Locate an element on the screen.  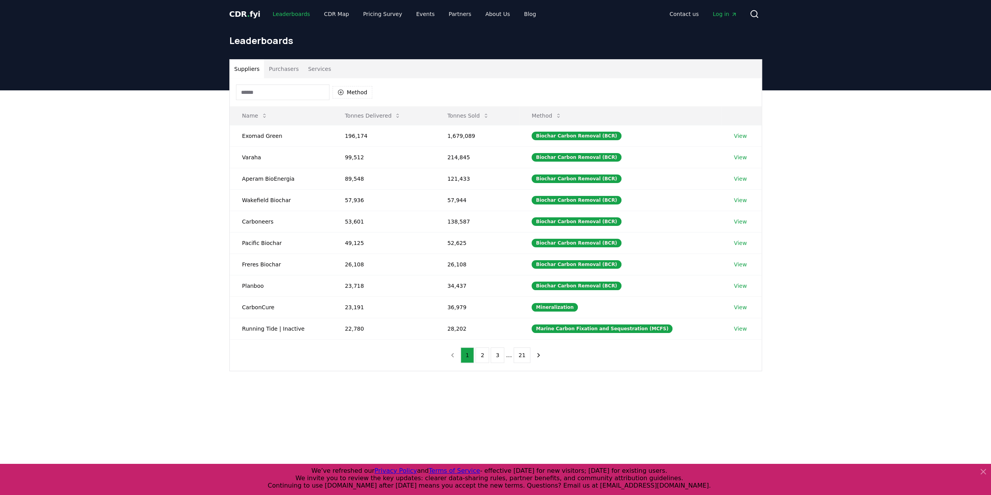
td: 121,433 is located at coordinates (477, 178).